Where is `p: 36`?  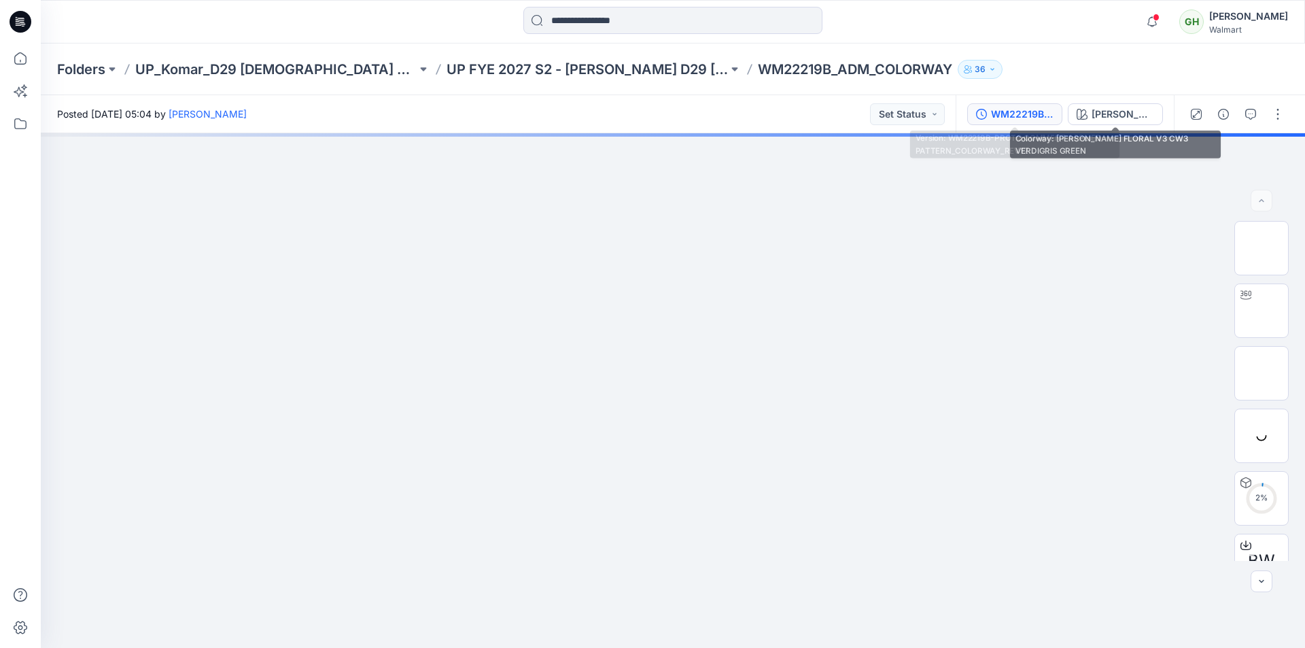
p: 36 is located at coordinates (980, 69).